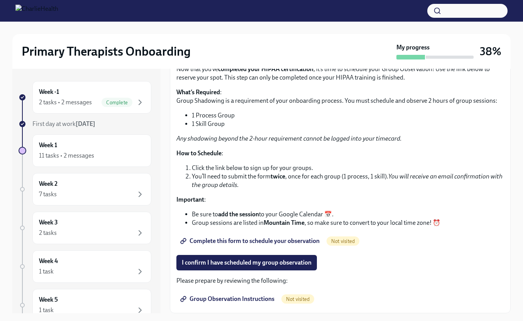 This screenshot has width=523, height=321. What do you see at coordinates (340, 281) in the screenshot?
I see `p: Please prepare by reviewing the following:` at bounding box center [340, 281].